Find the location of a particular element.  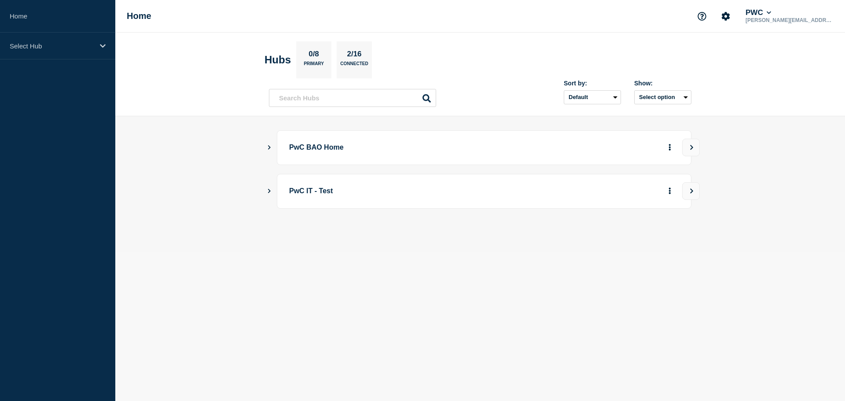

h1: Home is located at coordinates (139, 16).